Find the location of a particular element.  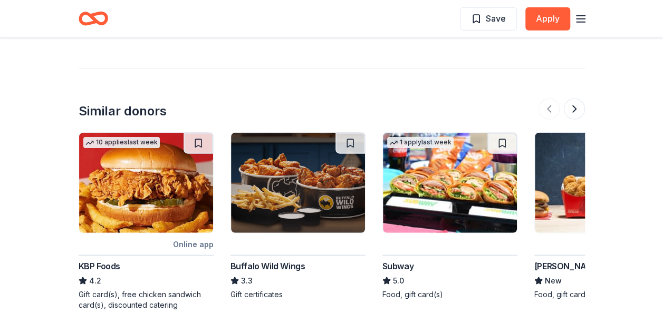

img: Image for Buffalo Wild Wings is located at coordinates (298, 183).